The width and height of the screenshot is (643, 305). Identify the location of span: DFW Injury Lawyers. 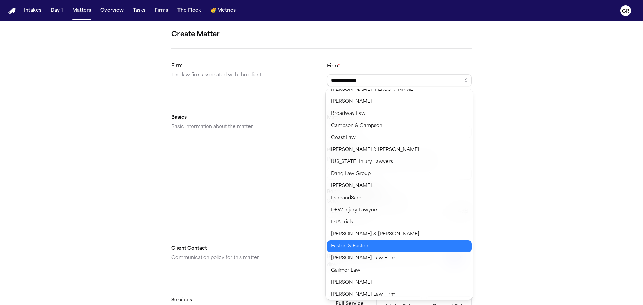
(355, 210).